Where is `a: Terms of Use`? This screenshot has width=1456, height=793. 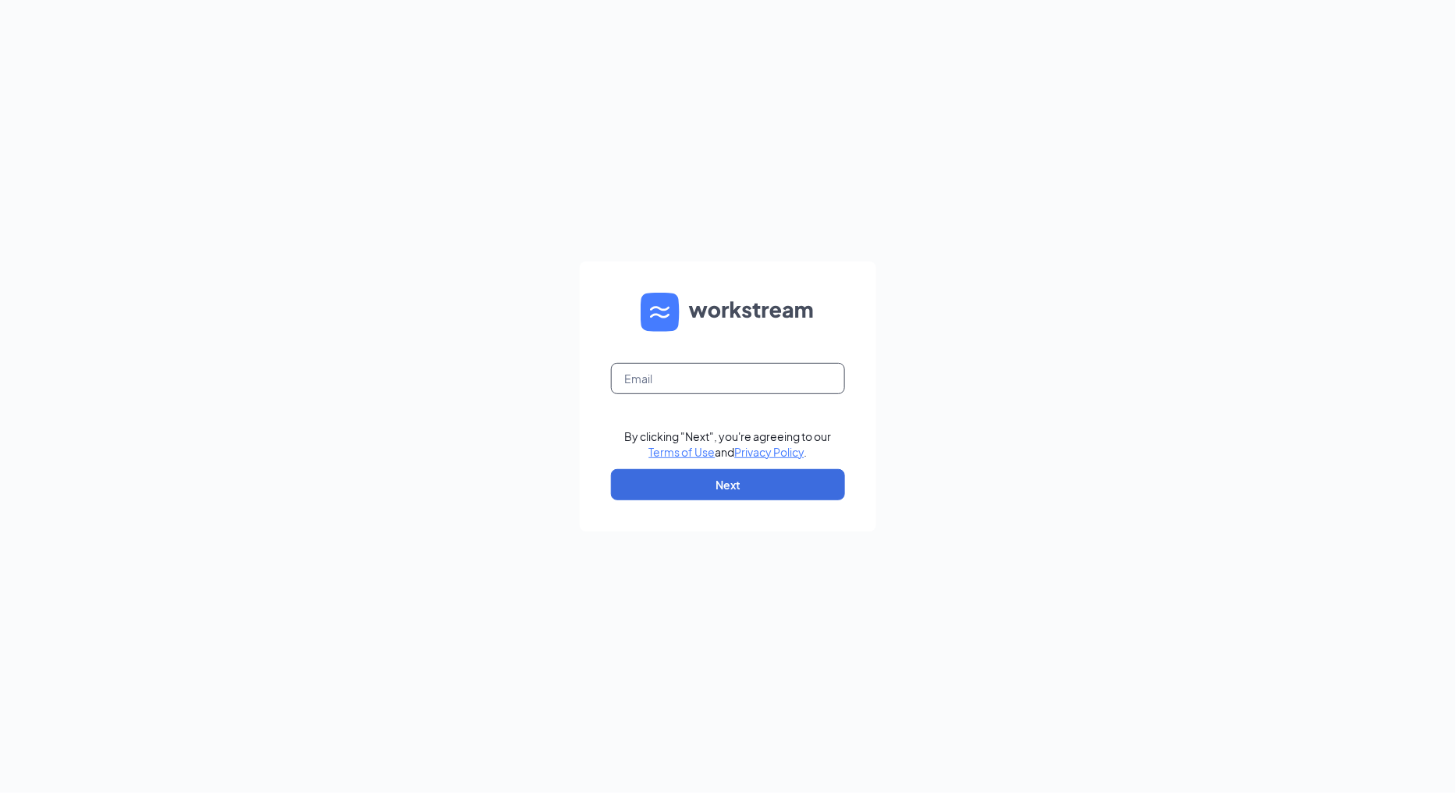 a: Terms of Use is located at coordinates (682, 452).